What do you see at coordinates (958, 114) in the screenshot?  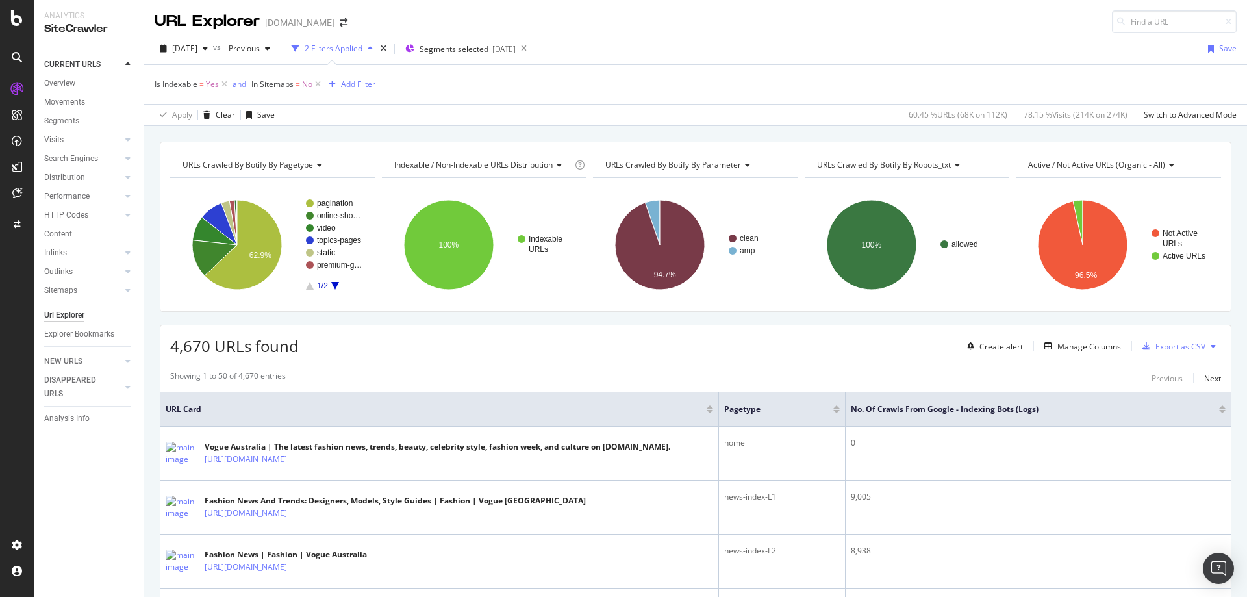 I see `div: 60.45 % URLs ( 68K on 112K )` at bounding box center [958, 114].